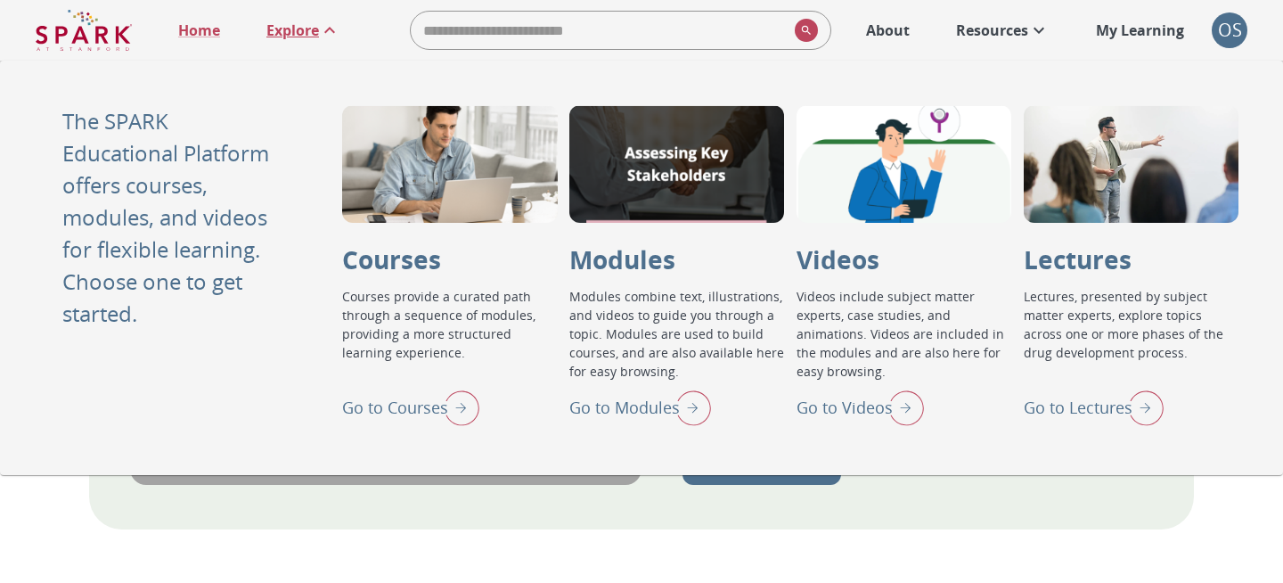 The image size is (1283, 583). Describe the element at coordinates (411, 407) in the screenshot. I see `div: Go to Courses` at that location.